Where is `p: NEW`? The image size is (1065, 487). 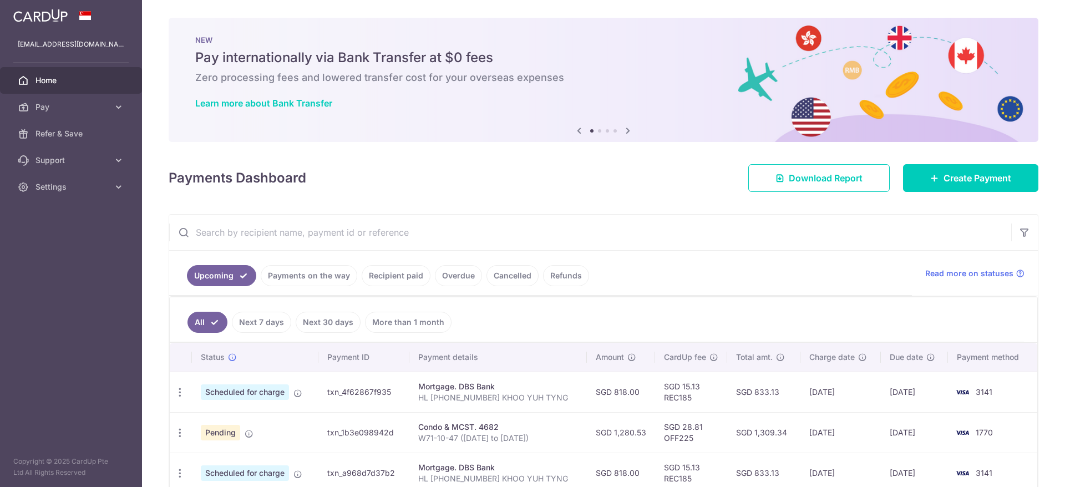
p: NEW is located at coordinates (604, 40).